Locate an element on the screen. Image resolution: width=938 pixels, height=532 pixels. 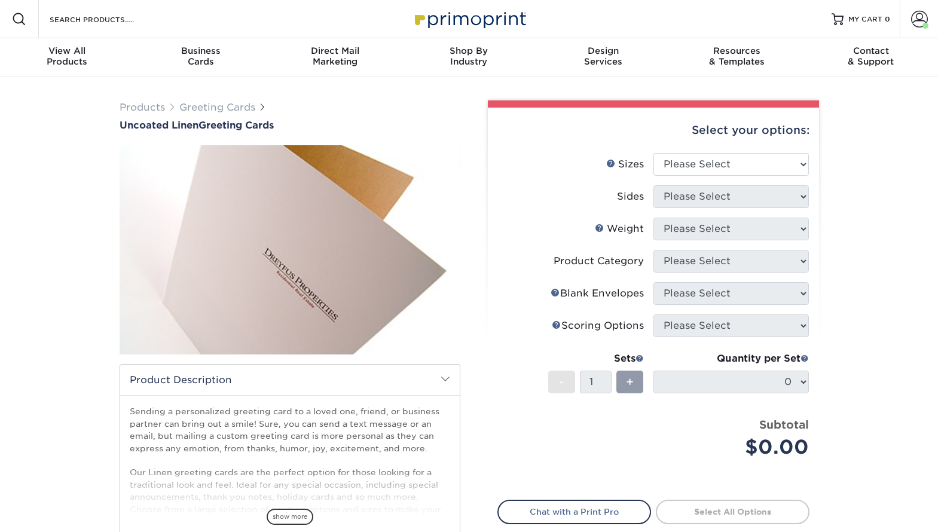
div: & Support is located at coordinates (871, 56).